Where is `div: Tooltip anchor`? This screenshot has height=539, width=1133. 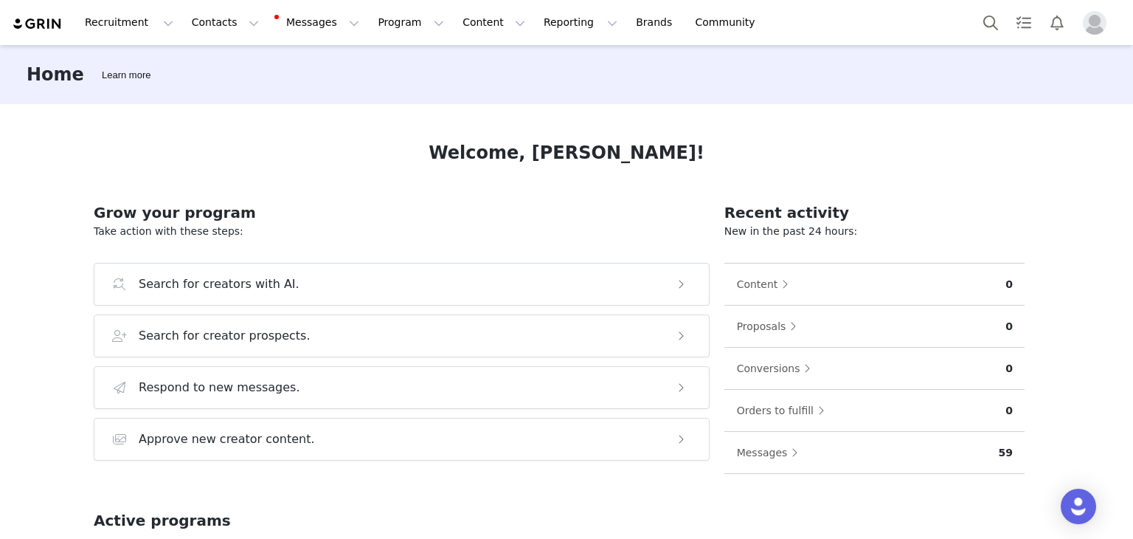
div: Tooltip anchor is located at coordinates (126, 75).